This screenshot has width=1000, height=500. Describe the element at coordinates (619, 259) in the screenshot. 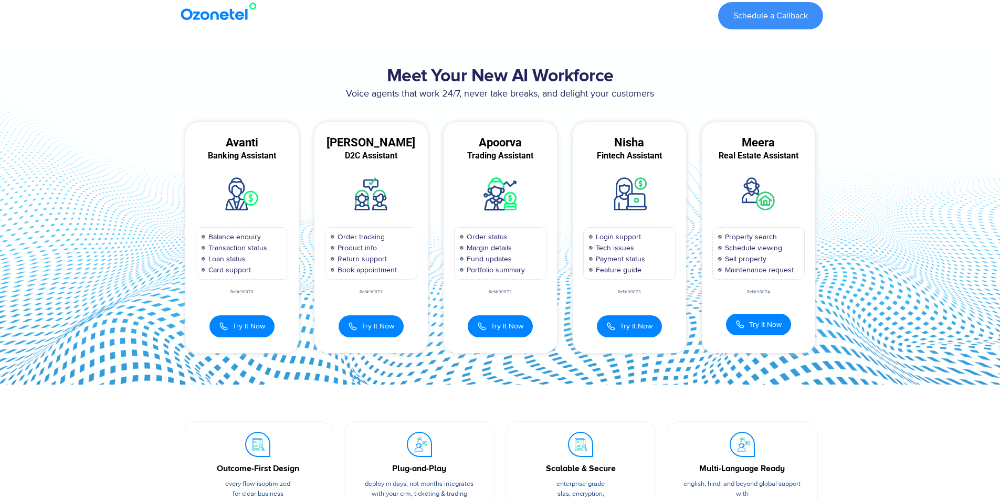

I see `span: Payment status` at that location.